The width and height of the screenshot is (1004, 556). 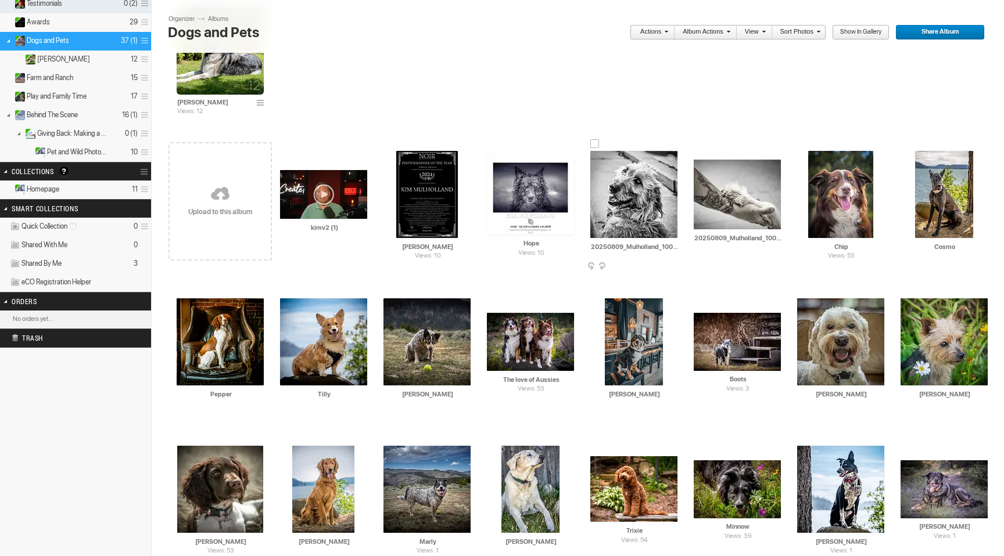 I want to click on span: Dogs and Pets, so click(x=48, y=41).